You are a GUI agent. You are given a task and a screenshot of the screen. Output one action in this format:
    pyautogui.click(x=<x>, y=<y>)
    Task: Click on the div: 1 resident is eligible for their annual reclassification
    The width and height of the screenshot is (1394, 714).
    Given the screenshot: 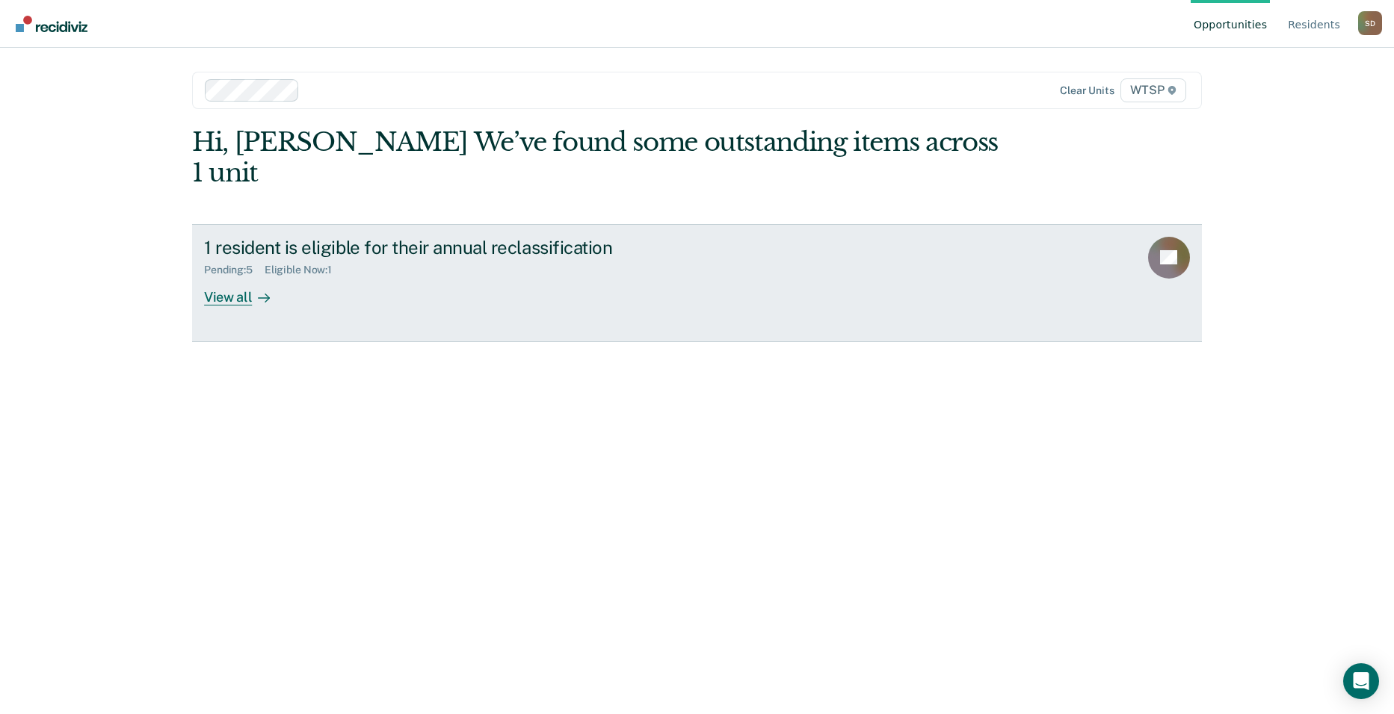 What is the action you would take?
    pyautogui.click(x=466, y=247)
    